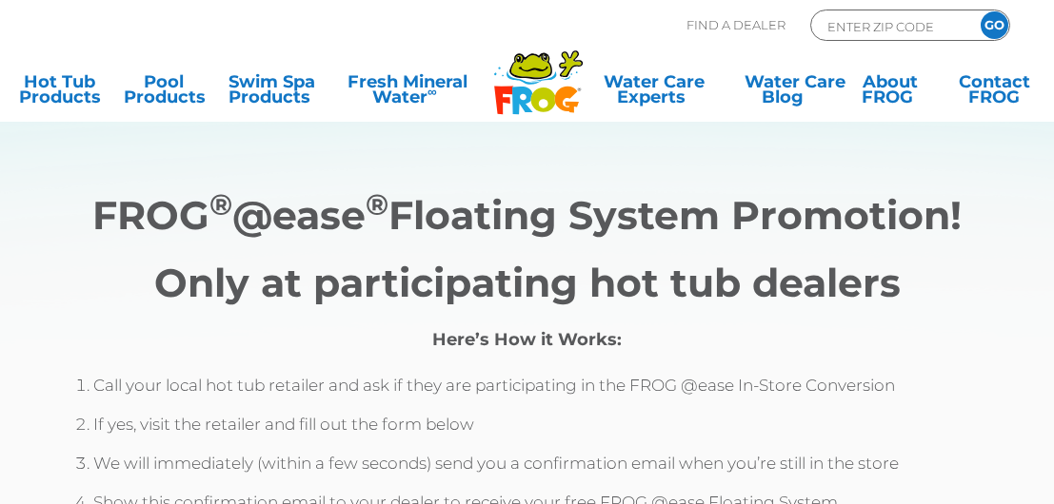  Describe the element at coordinates (164, 93) in the screenshot. I see `a: PoolProducts` at that location.